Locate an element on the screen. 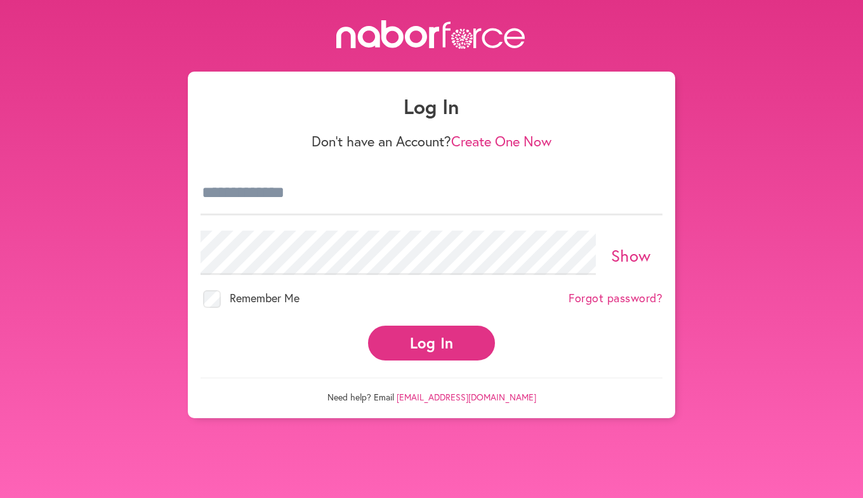 The image size is (863, 498). a: Forgot password? is located at coordinates (615, 299).